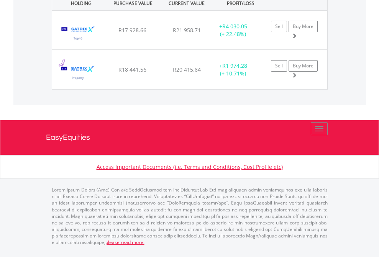  What do you see at coordinates (233, 70) in the screenshot?
I see `div: + (+ 10.71%)` at bounding box center [233, 70].